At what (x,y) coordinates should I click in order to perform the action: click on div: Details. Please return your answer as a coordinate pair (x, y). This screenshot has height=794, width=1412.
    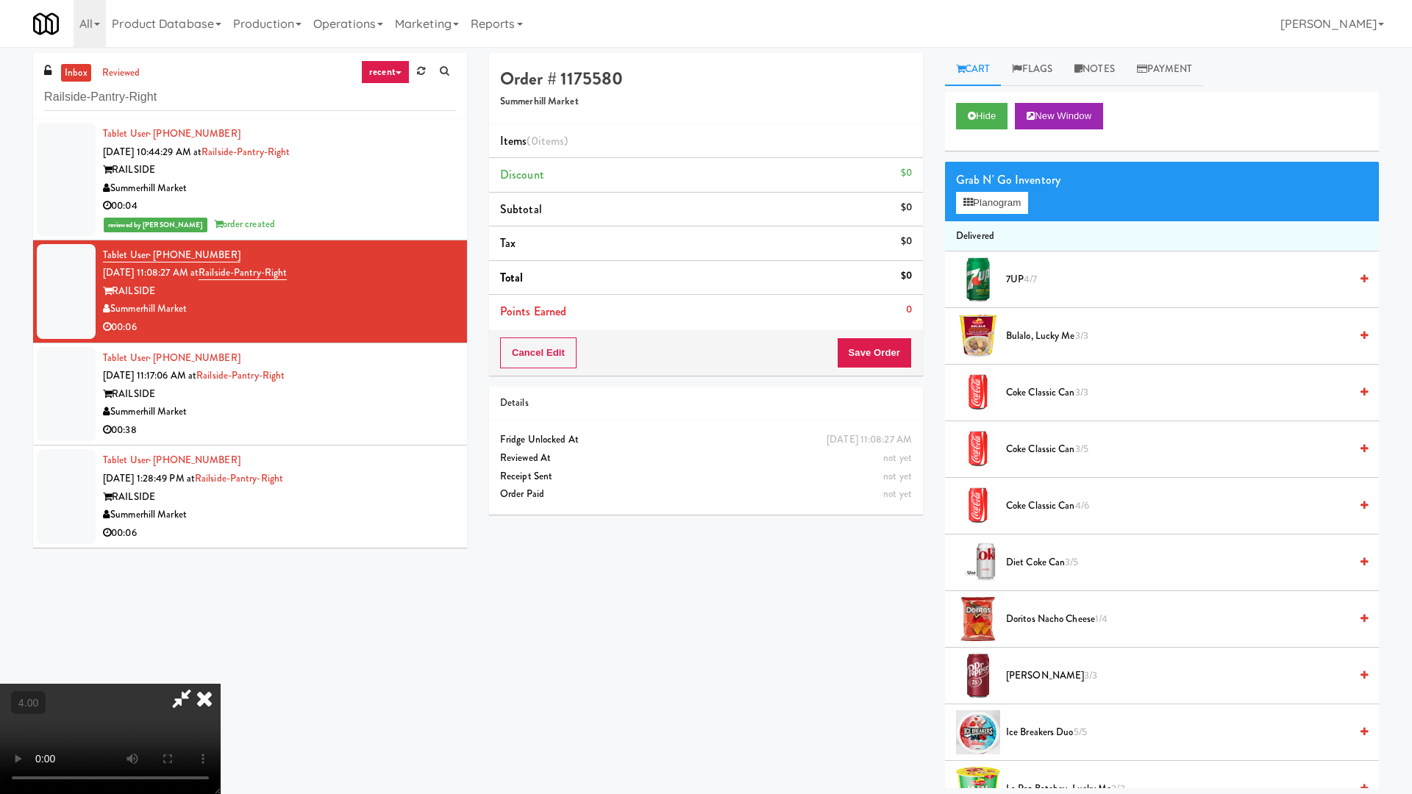
    Looking at the image, I should click on (706, 403).